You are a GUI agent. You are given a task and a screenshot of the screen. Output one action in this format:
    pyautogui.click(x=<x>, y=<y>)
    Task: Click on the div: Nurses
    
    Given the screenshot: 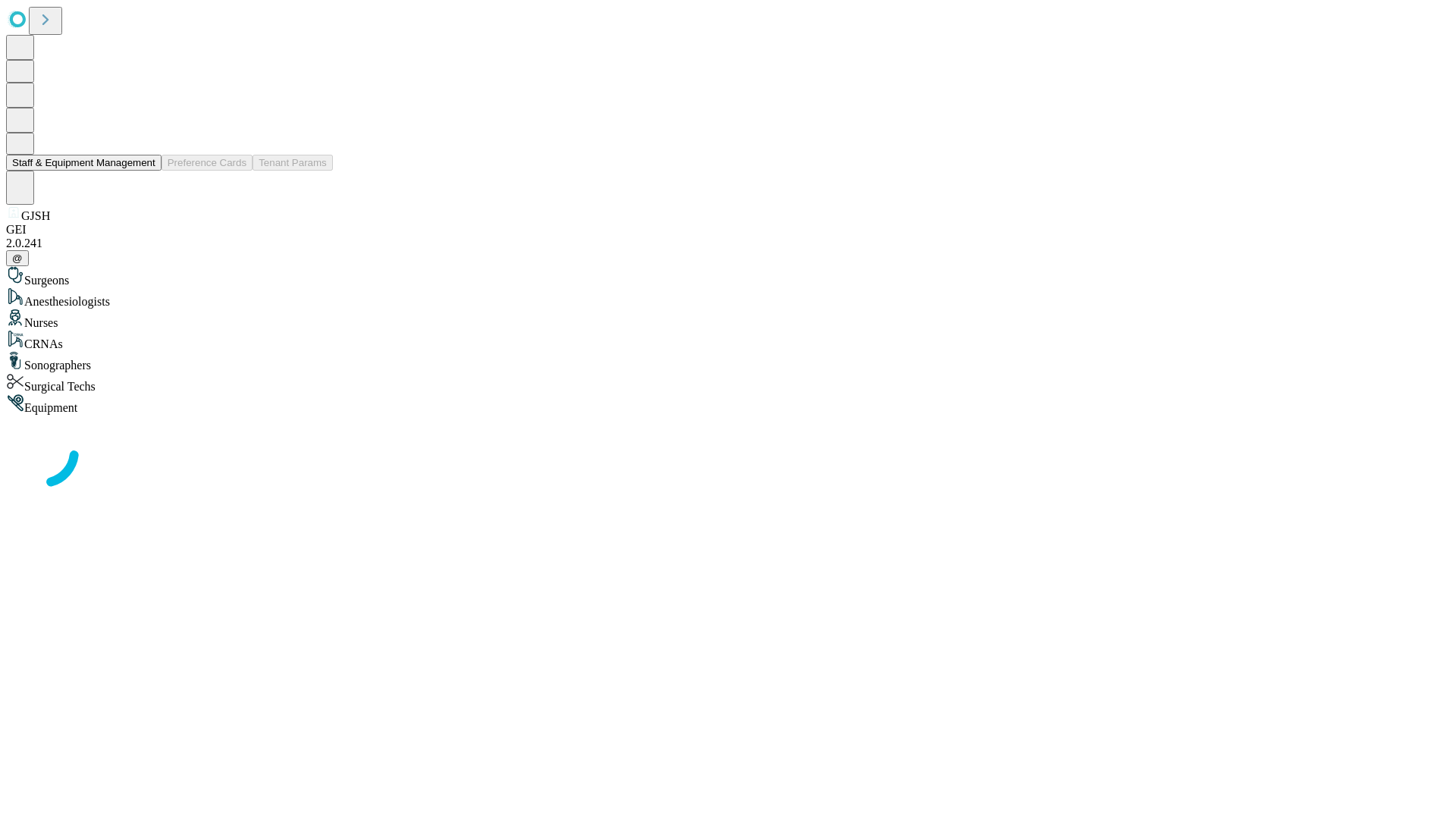 What is the action you would take?
    pyautogui.click(x=728, y=319)
    